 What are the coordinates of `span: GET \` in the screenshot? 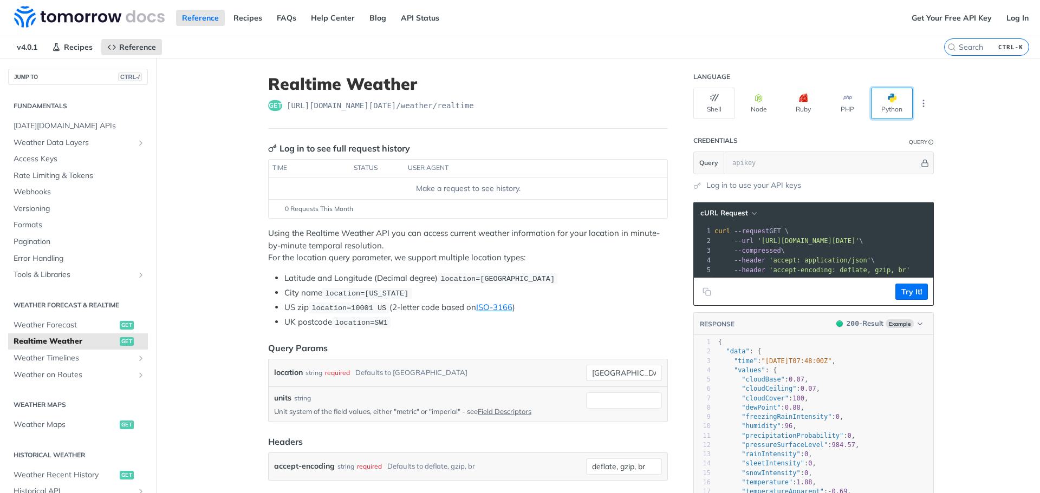 It's located at (751, 231).